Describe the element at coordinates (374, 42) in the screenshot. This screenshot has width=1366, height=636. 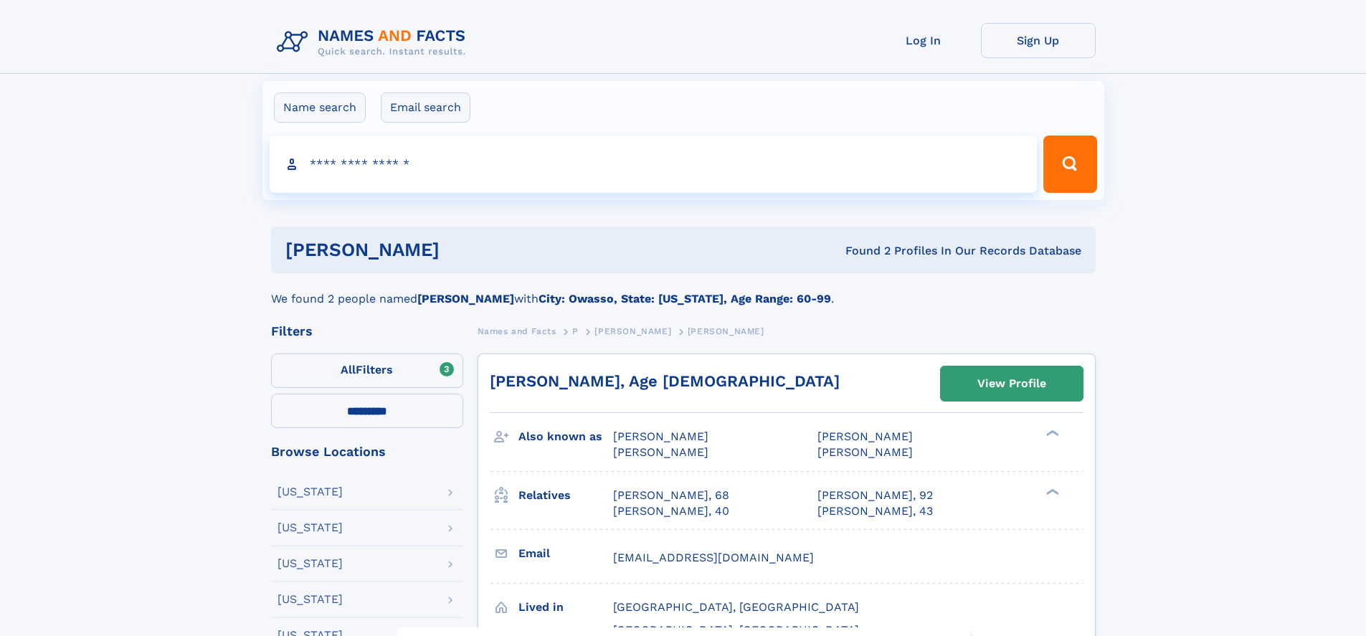
I see `img: Logo Names and Facts` at that location.